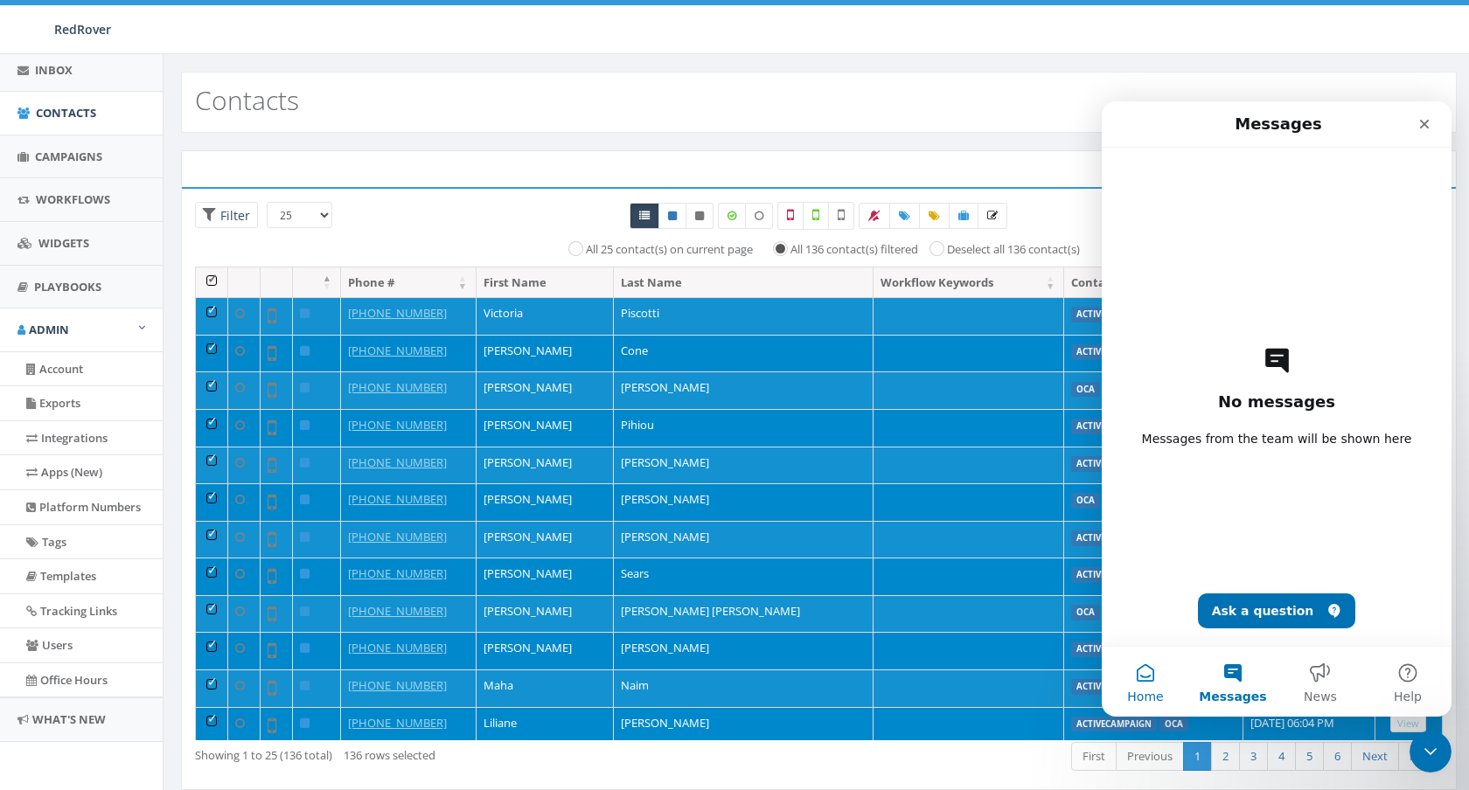 This screenshot has width=1469, height=790. Describe the element at coordinates (447, 752) in the screenshot. I see `div: Showing 1 to 25 (136 total)` at that location.